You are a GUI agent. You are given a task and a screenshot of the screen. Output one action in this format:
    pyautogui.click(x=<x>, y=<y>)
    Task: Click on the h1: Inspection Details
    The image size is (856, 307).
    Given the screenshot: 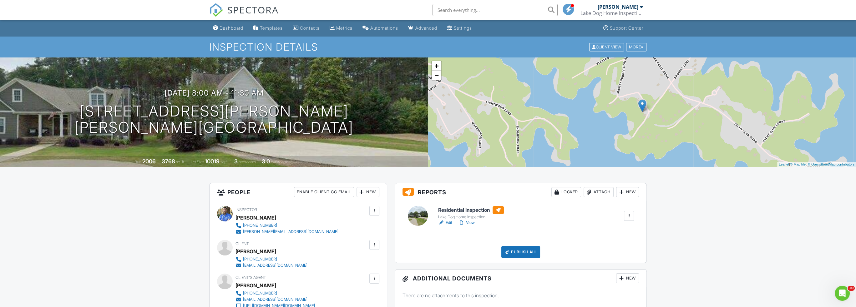 What is the action you would take?
    pyautogui.click(x=428, y=47)
    